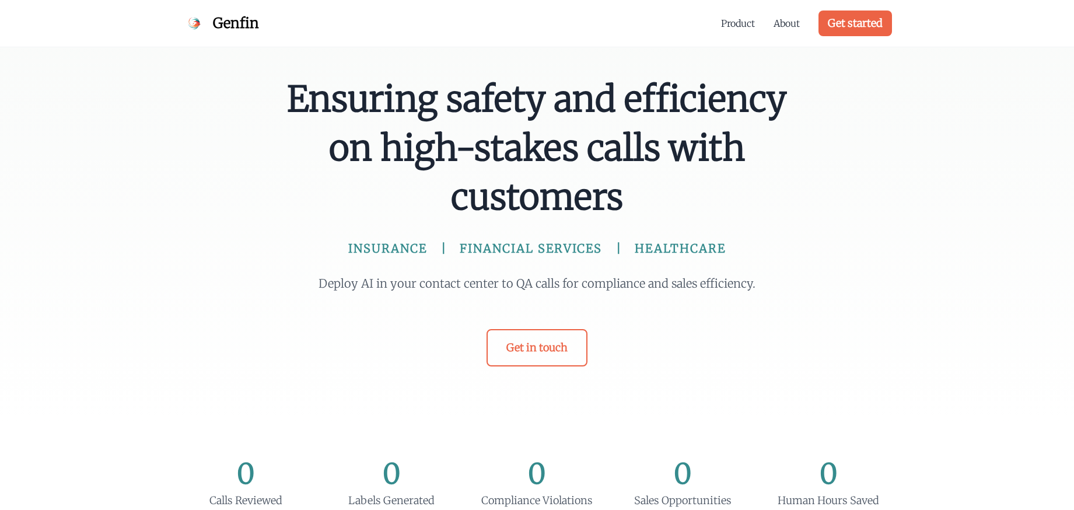 This screenshot has width=1074, height=510. Describe the element at coordinates (680, 249) in the screenshot. I see `span: HEALTHCARE` at that location.